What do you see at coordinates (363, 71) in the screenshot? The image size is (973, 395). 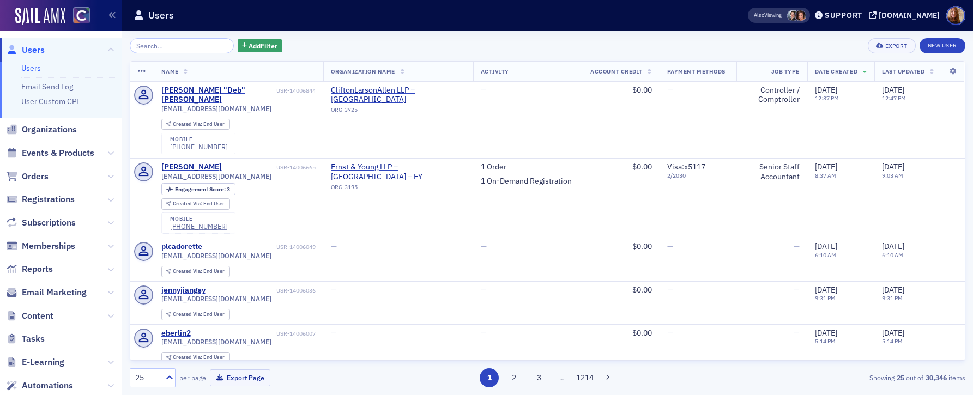 I see `span: Organization Name` at bounding box center [363, 71].